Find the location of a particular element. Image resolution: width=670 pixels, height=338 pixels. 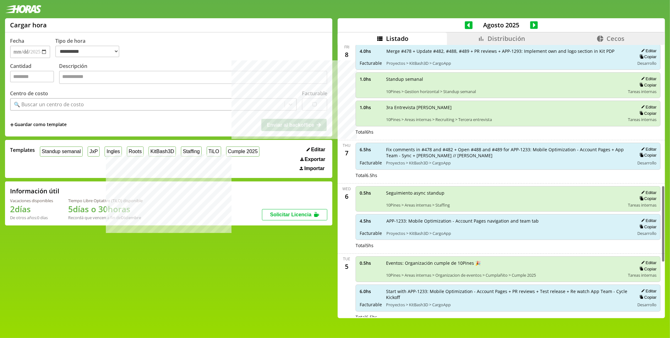

label: Tipo de hora is located at coordinates (90, 48).